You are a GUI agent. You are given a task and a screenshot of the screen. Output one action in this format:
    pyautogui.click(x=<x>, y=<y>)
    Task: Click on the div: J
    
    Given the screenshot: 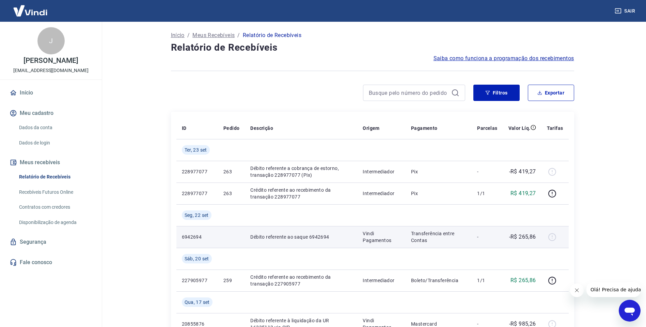 What is the action you would take?
    pyautogui.click(x=51, y=41)
    